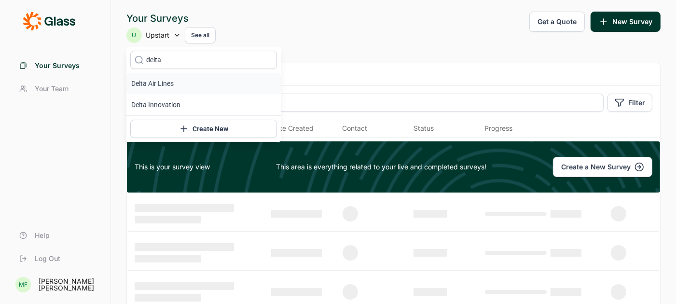 This screenshot has height=304, width=676. Describe the element at coordinates (355, 128) in the screenshot. I see `div: Contact` at that location.